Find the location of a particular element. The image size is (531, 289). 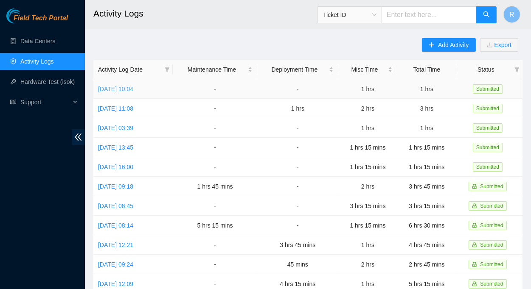

img: Akamai Technologies is located at coordinates (25, 16).